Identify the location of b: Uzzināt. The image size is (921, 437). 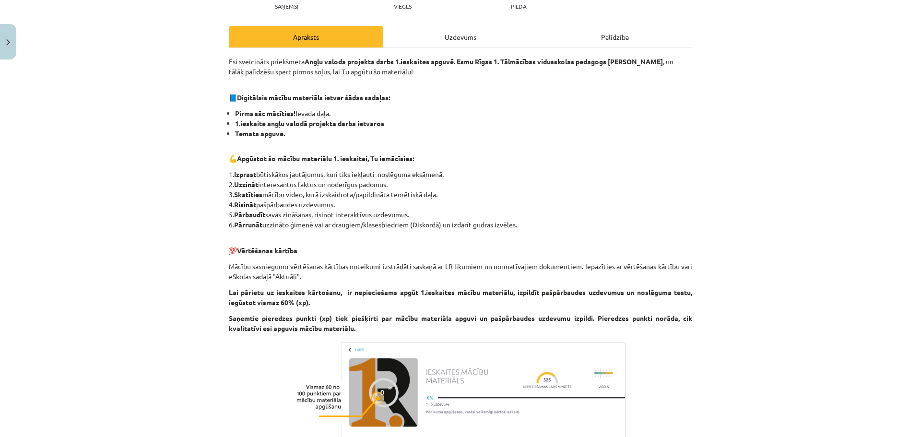
(246, 184).